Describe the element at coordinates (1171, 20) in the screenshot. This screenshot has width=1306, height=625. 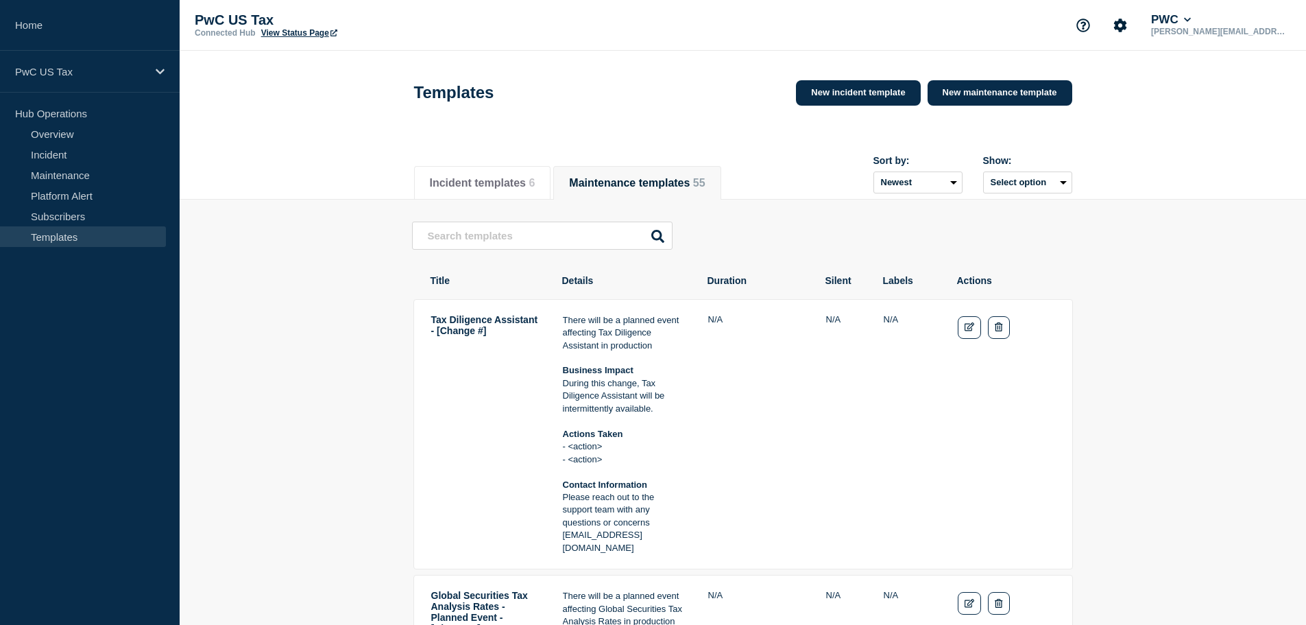
I see `button: PWC` at that location.